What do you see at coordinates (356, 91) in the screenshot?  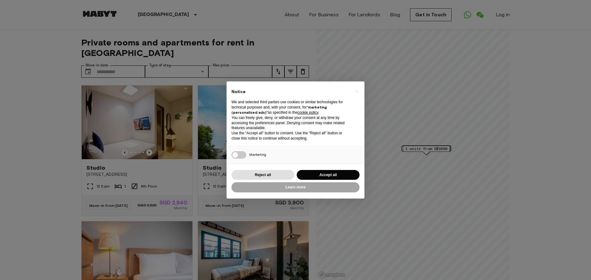 I see `button: Close this notice` at bounding box center [356, 91].